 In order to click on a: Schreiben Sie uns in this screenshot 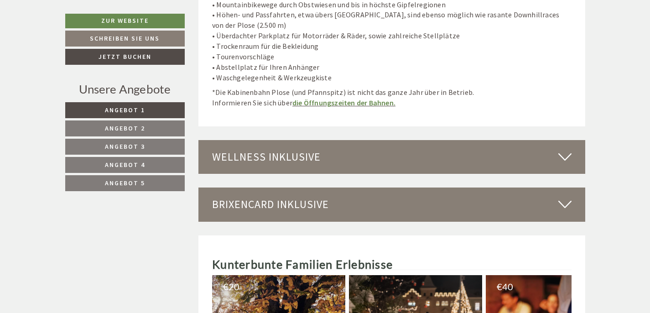, I will do `click(125, 38)`.